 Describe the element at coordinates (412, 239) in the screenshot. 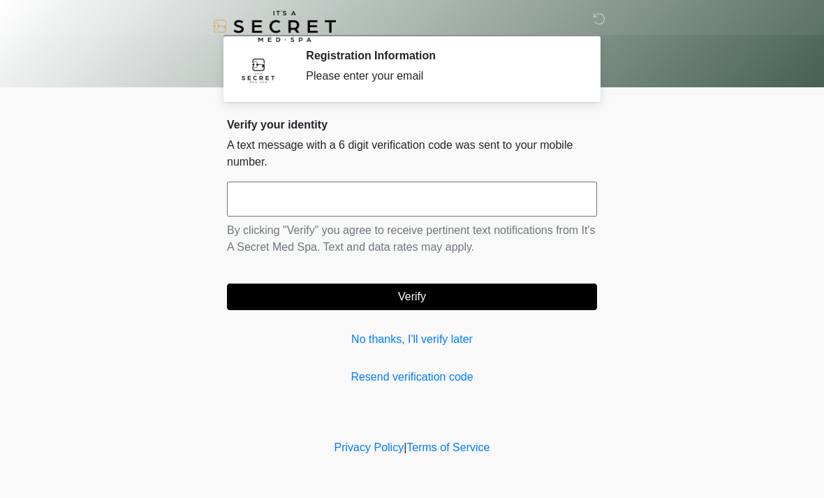

I see `p: By clicking "Verify" you agree to receive pertinent text notifications from It's A Secret Med Spa...` at that location.